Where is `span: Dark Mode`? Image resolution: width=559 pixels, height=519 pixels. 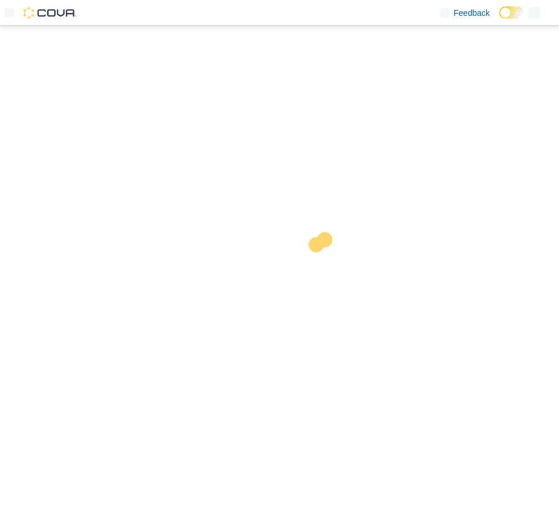 span: Dark Mode is located at coordinates (499, 19).